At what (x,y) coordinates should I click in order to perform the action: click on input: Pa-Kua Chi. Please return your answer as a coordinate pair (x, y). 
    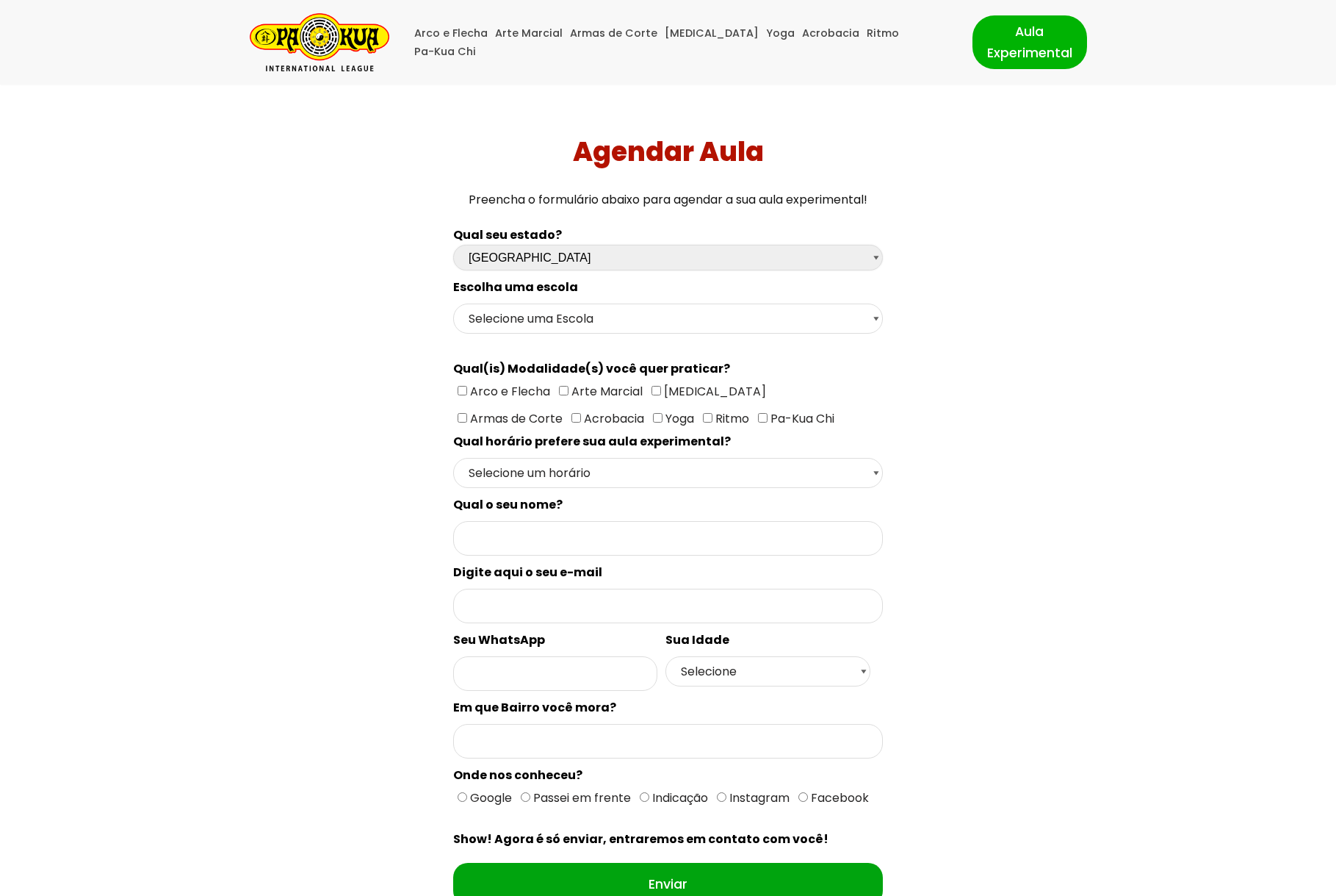
    Looking at the image, I should click on (763, 417).